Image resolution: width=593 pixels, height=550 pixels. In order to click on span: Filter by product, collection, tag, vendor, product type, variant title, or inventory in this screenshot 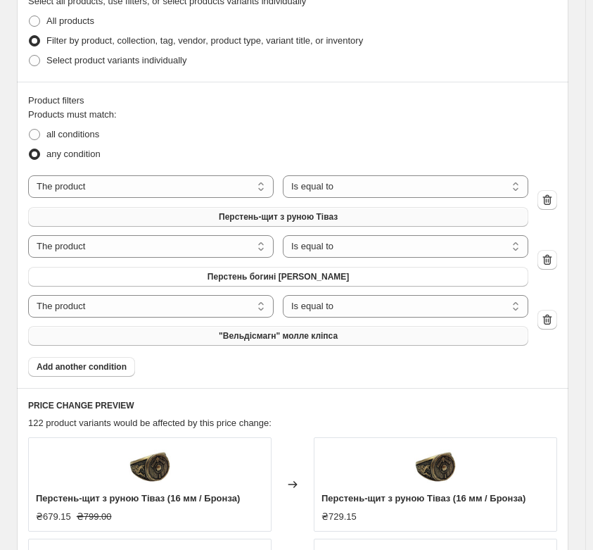, I will do `click(205, 40)`.